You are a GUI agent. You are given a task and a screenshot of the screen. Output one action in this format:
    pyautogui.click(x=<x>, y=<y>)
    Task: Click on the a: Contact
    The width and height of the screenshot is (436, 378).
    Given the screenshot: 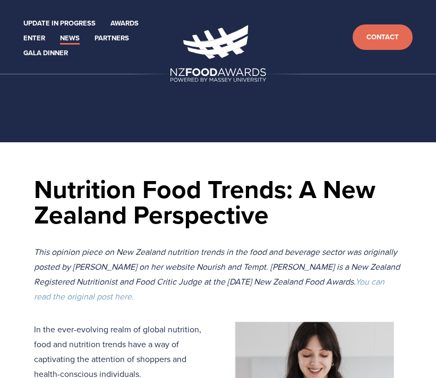 What is the action you would take?
    pyautogui.click(x=382, y=37)
    